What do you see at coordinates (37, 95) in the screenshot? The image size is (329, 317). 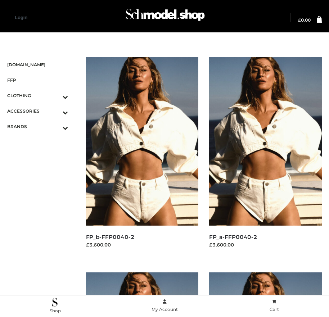 I see `a: CLOTHINGToggle Submenu` at bounding box center [37, 95].